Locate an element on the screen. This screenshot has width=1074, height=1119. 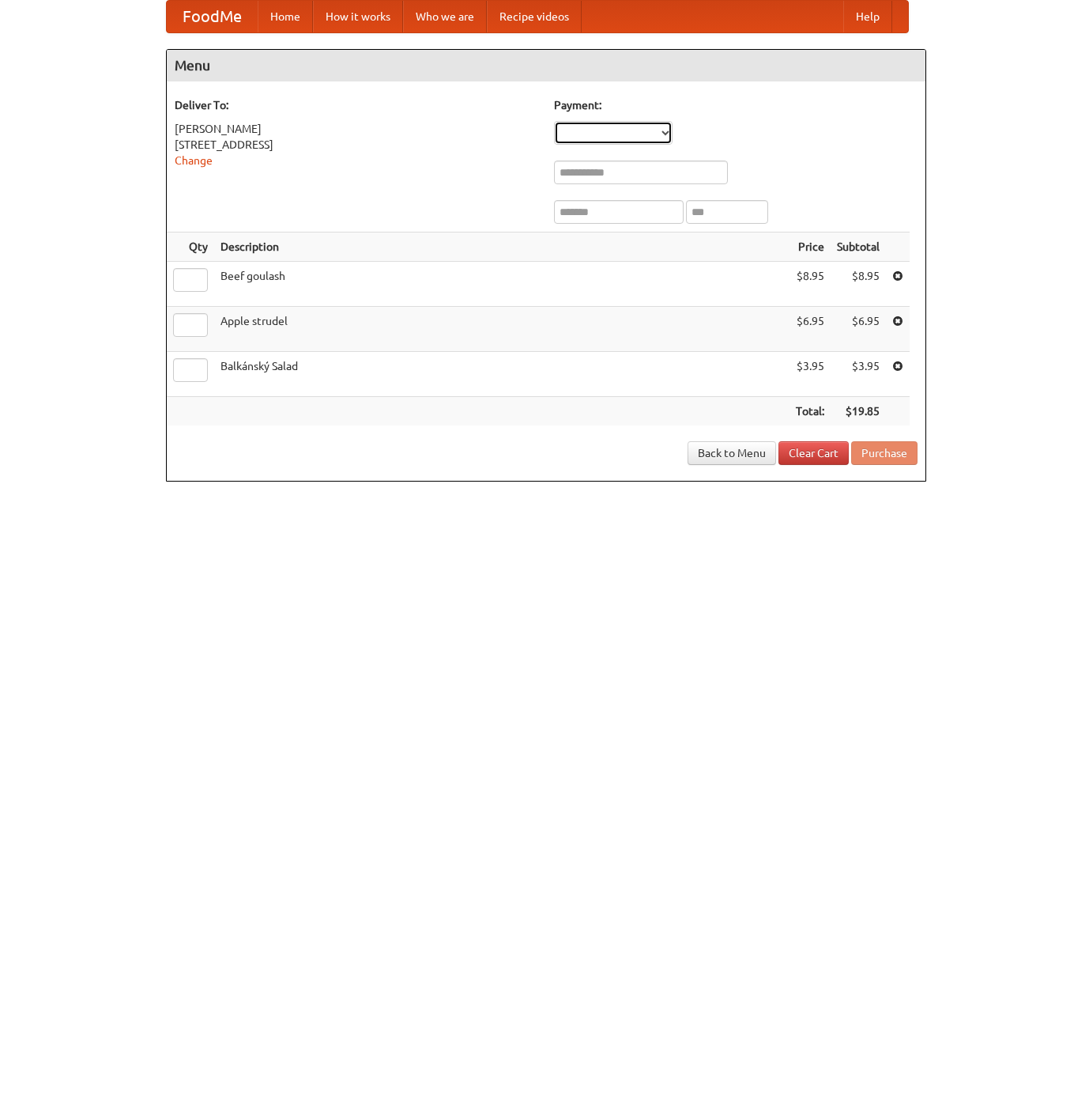
h4: Menu is located at coordinates (546, 66).